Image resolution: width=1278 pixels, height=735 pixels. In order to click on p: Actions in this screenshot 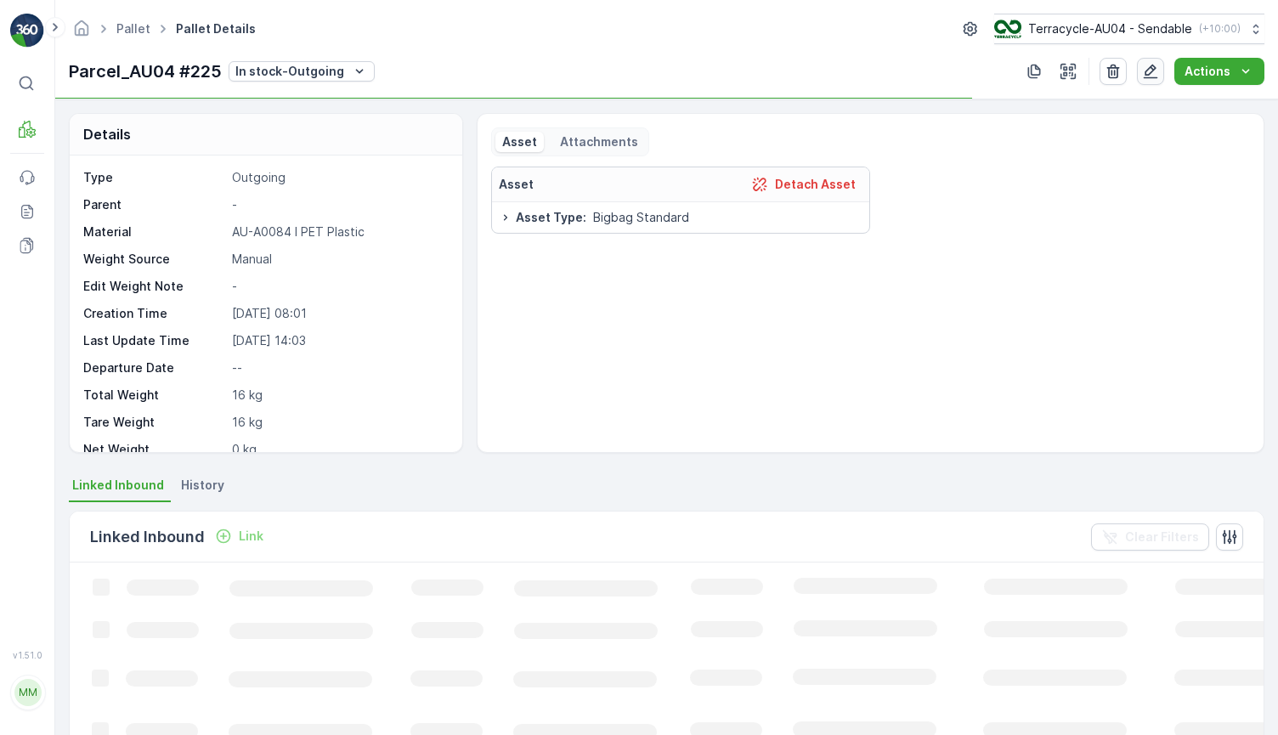, I will do `click(1208, 71)`.